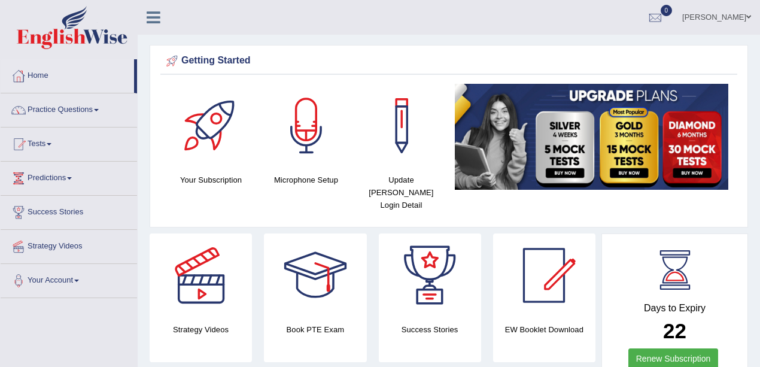  I want to click on h4: Your Subscription, so click(211, 180).